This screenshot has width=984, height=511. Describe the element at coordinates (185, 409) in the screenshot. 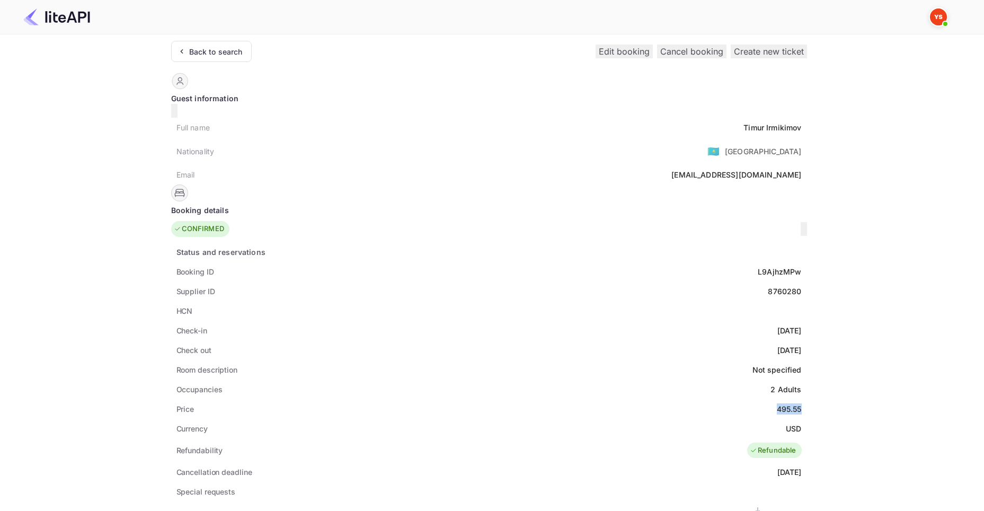

I see `div: Price` at that location.